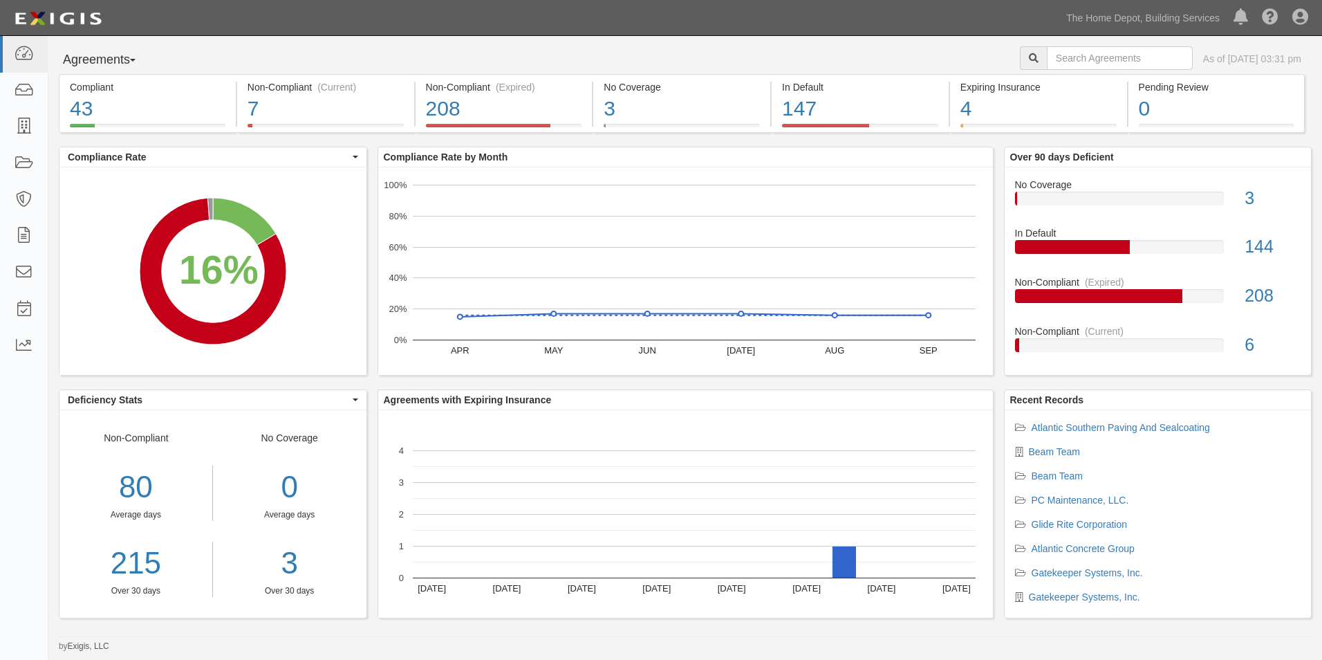  I want to click on button: Compliance Rate, so click(213, 157).